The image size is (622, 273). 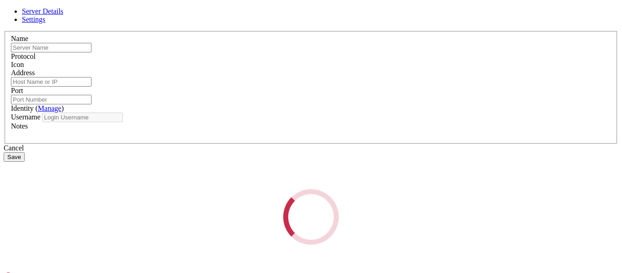 What do you see at coordinates (25, 117) in the screenshot?
I see `label: Username` at bounding box center [25, 117].